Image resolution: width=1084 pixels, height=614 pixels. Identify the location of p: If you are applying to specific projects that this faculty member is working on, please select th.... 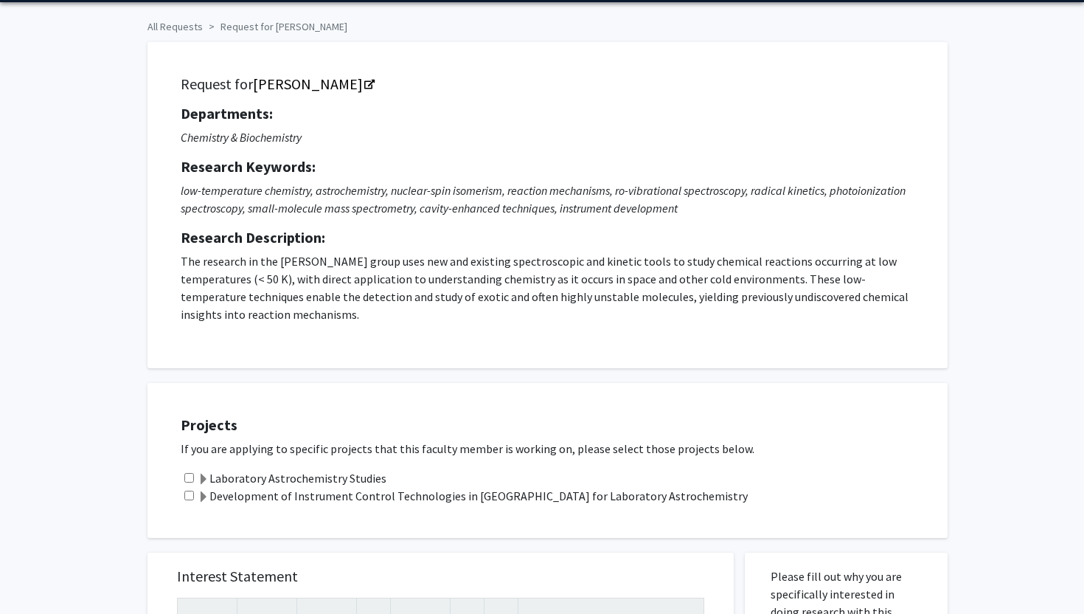
(557, 448).